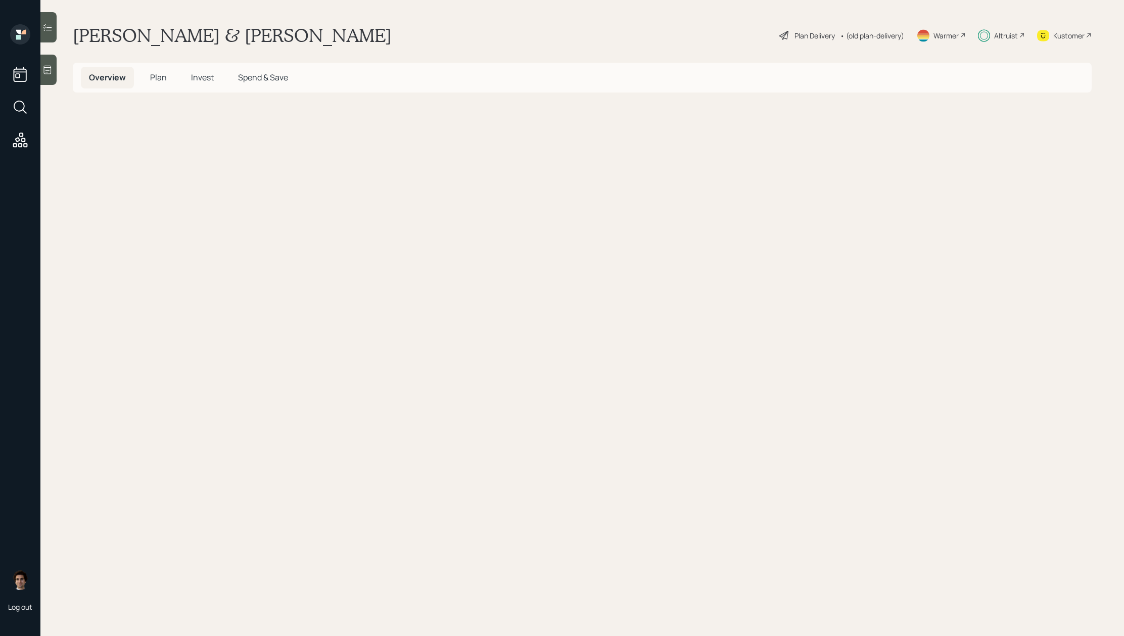 Image resolution: width=1124 pixels, height=636 pixels. What do you see at coordinates (107, 77) in the screenshot?
I see `span: Overview` at bounding box center [107, 77].